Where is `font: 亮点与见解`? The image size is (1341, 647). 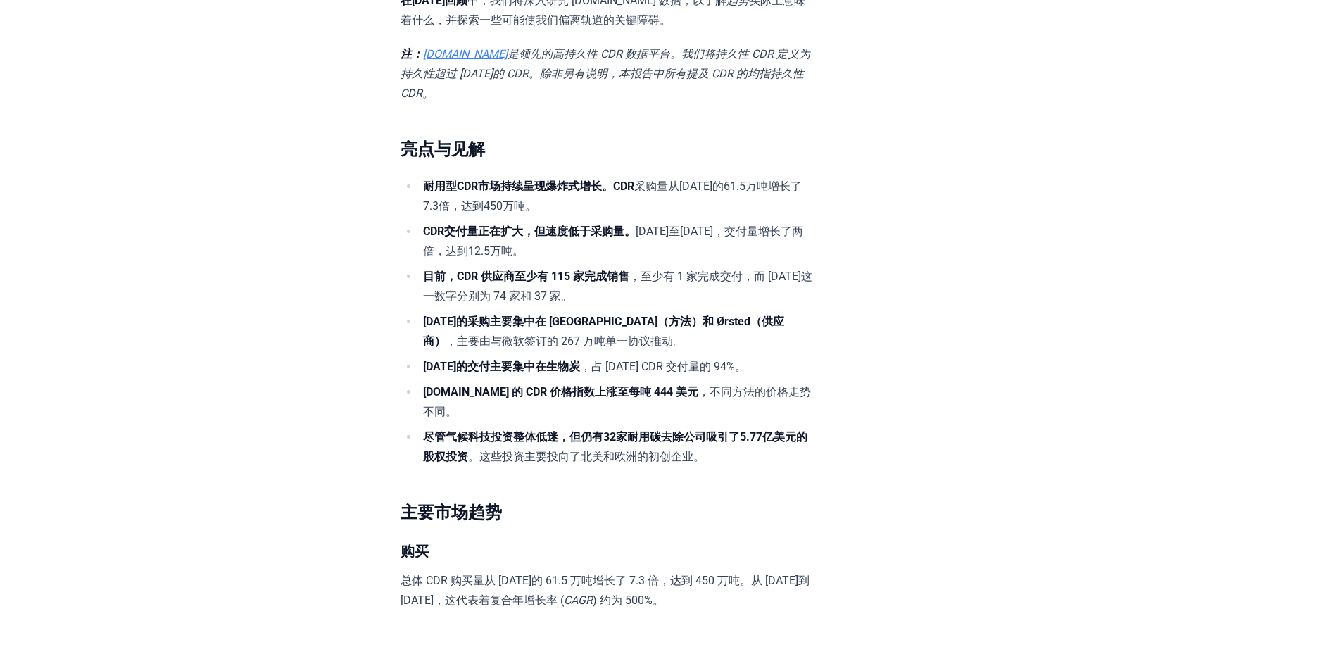
font: 亮点与见解 is located at coordinates (443, 148).